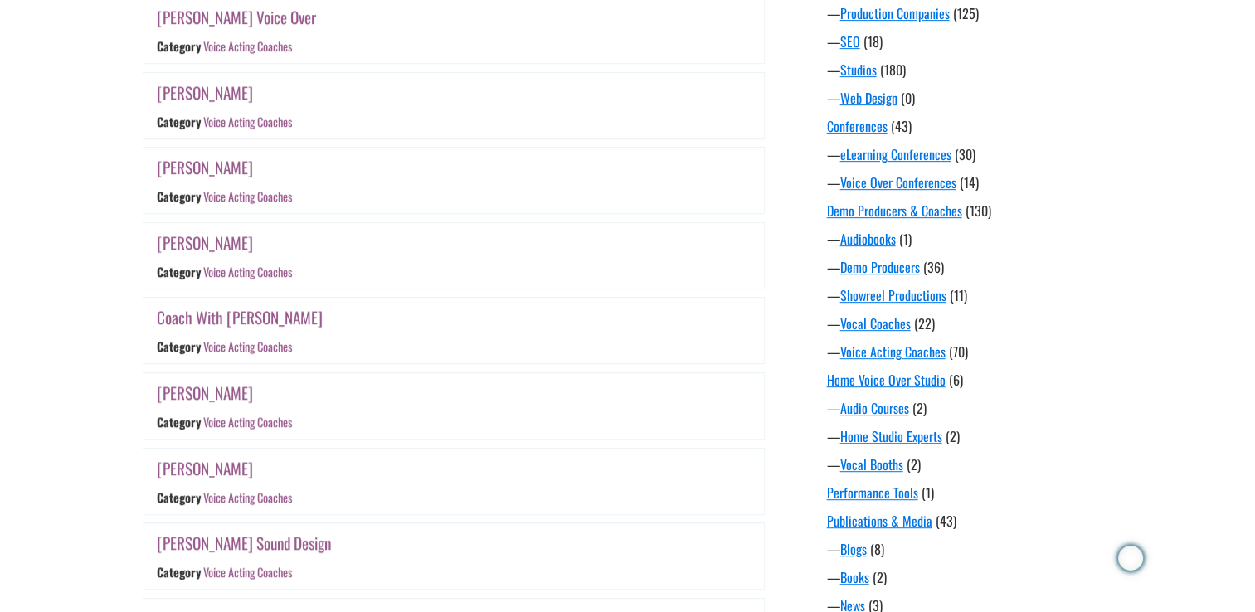 The height and width of the screenshot is (612, 1255). I want to click on span: (30), so click(965, 154).